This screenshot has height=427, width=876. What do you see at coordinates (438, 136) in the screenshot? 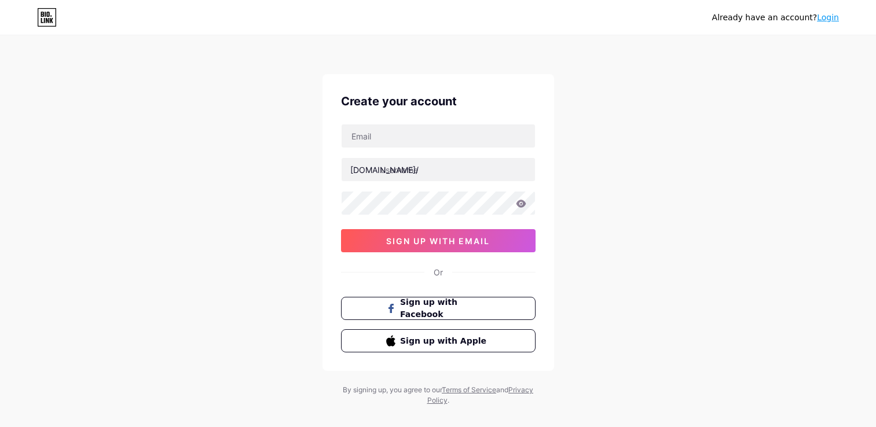
I see `input: Email` at bounding box center [438, 136].